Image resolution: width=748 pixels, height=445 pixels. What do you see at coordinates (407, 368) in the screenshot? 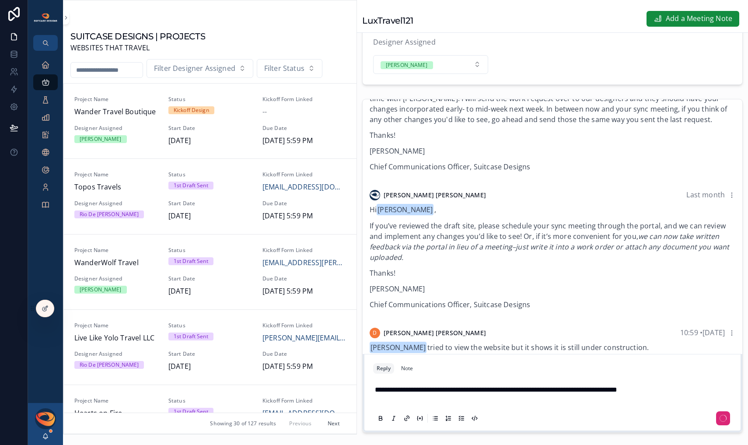
I see `button: Note` at bounding box center [407, 368].